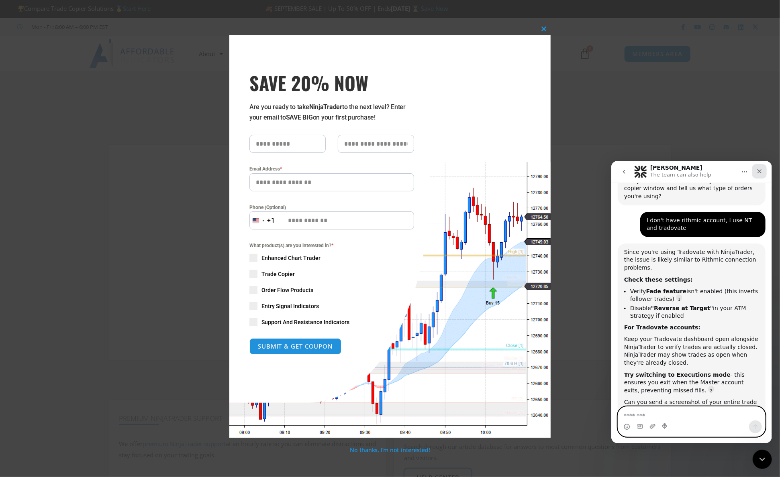 The height and width of the screenshot is (477, 780). Describe the element at coordinates (29, 11) in the screenshot. I see `img: Profile image for Solomon` at that location.